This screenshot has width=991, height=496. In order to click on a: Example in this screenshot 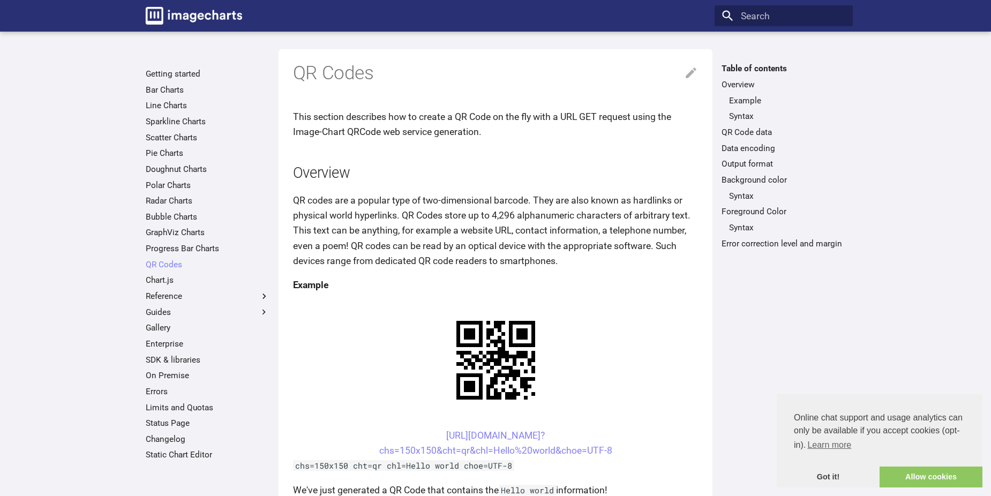, I will do `click(788, 101)`.